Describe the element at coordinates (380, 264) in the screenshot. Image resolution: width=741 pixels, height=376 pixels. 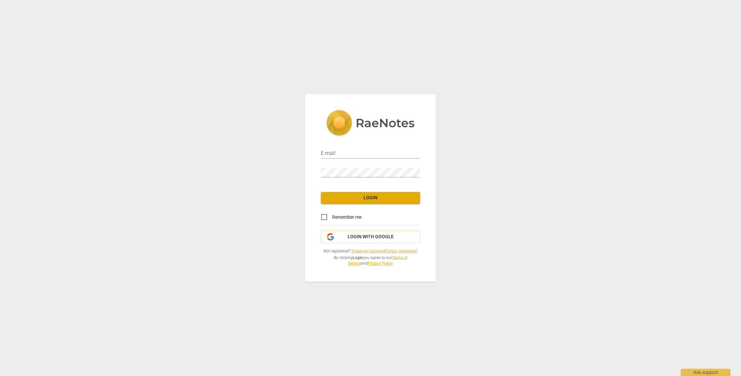
I see `a: Privacy Policy` at that location.